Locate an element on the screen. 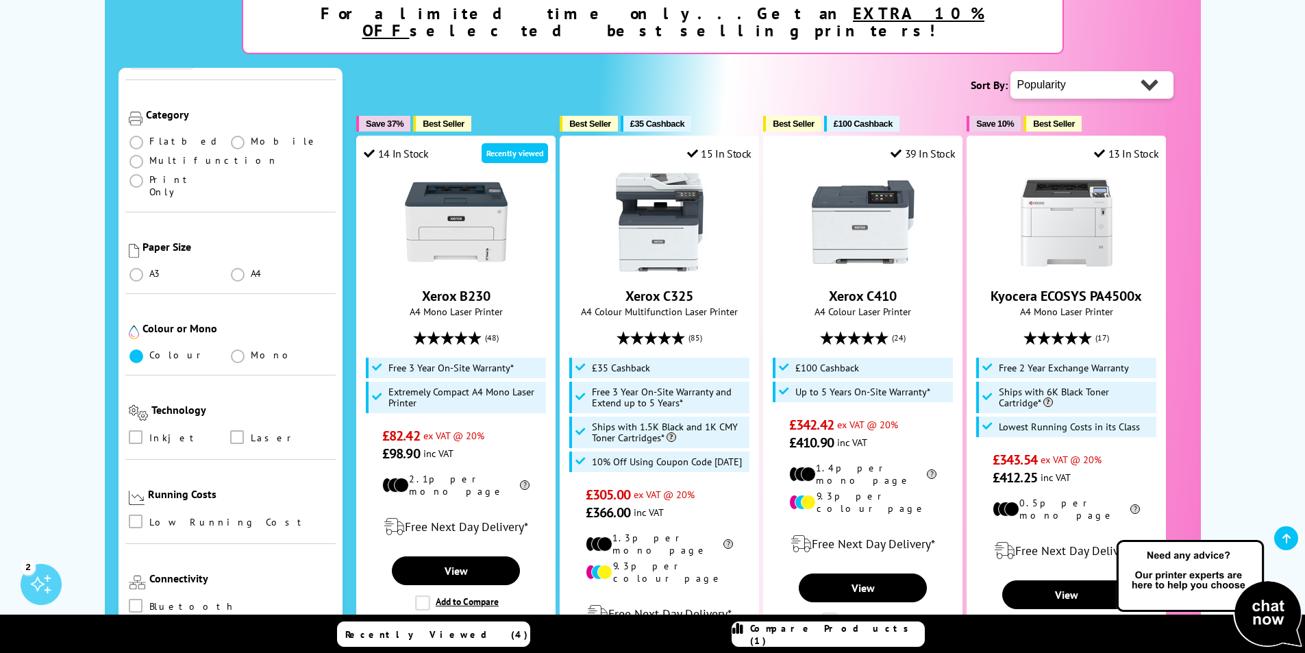 Image resolution: width=1305 pixels, height=653 pixels. span: A4 Colour Multifunction Laser Printer is located at coordinates (659, 311).